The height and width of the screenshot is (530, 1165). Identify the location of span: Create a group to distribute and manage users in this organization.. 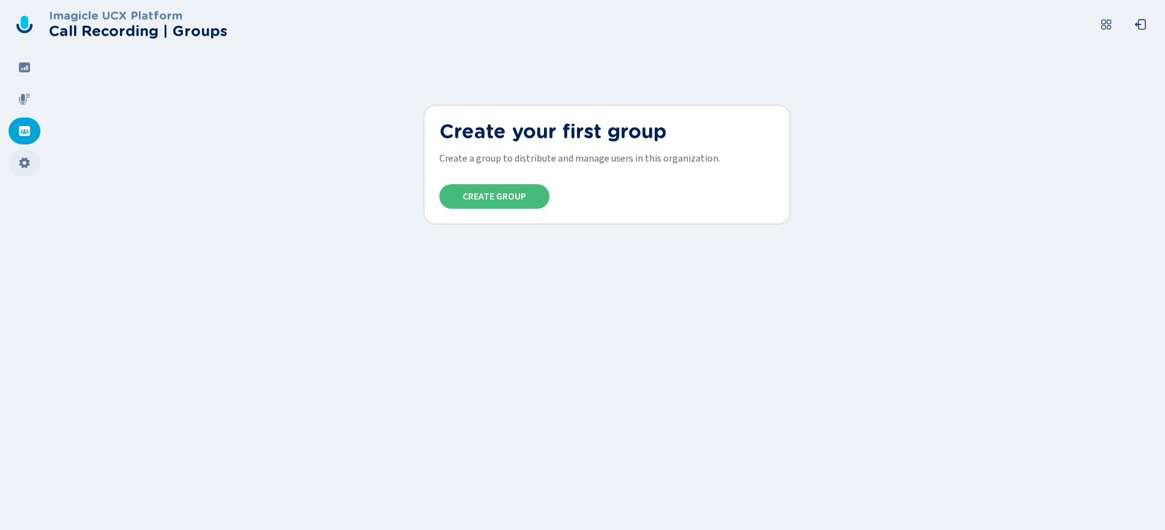
(580, 159).